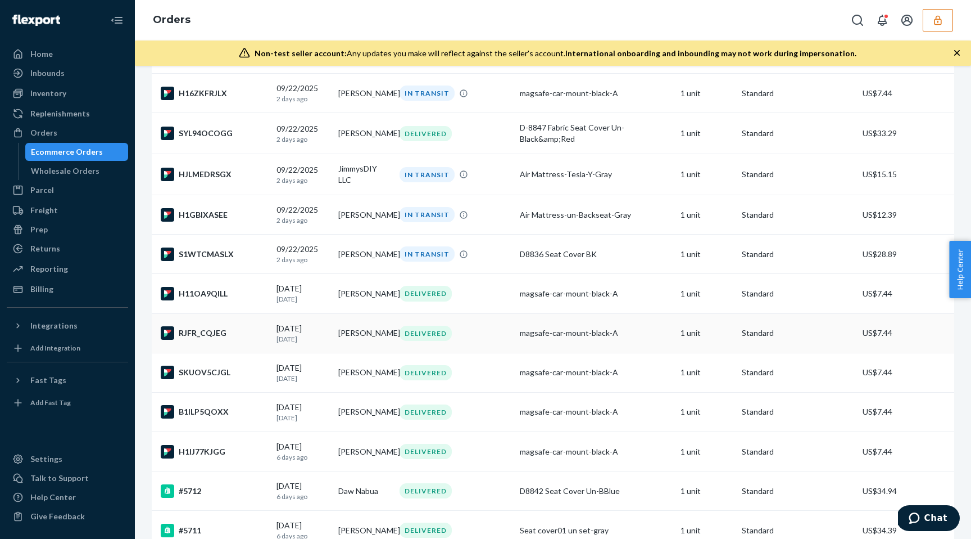  I want to click on div: D-8847 Fabric Seat Cover Un-Black&amp;Red, so click(596, 133).